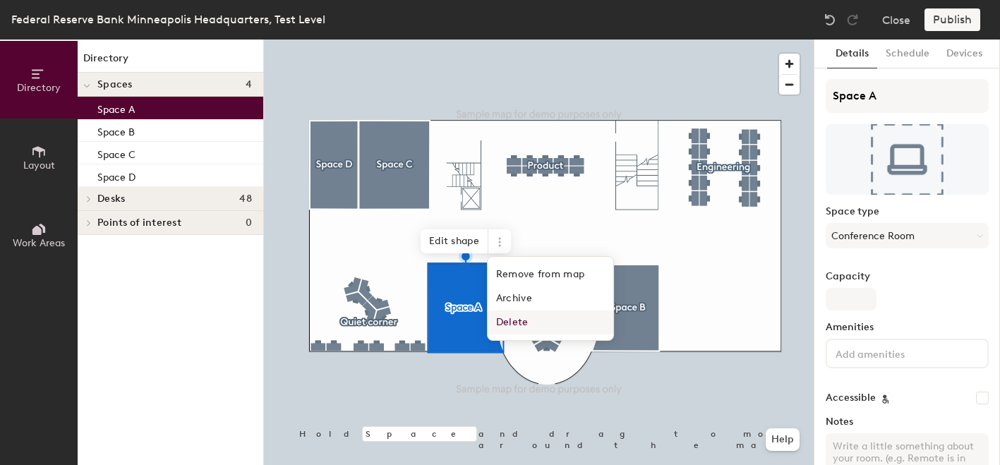  I want to click on span: Remove from map, so click(550, 274).